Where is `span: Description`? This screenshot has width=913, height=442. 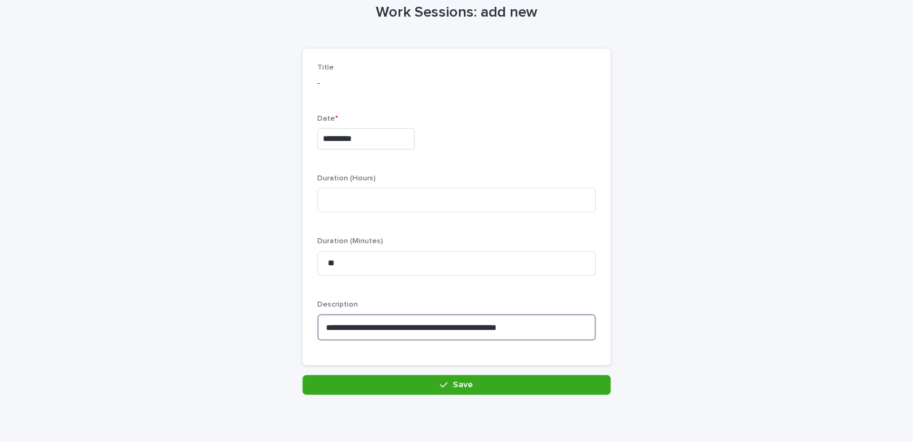
span: Description is located at coordinates (338, 305).